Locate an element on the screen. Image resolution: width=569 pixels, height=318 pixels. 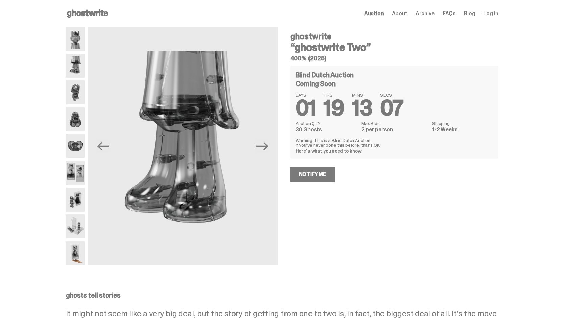
p: ghosts tell stories is located at coordinates (282, 296).